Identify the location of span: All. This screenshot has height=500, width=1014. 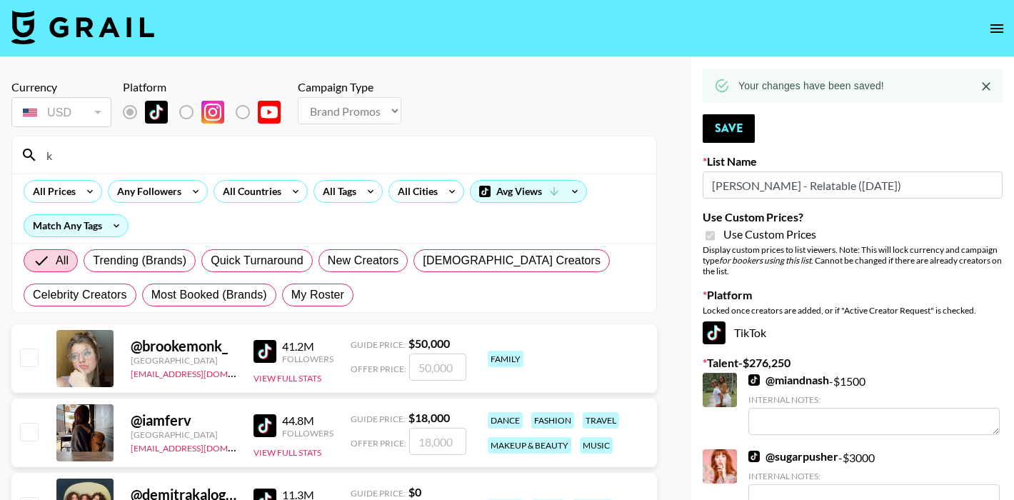
(62, 261).